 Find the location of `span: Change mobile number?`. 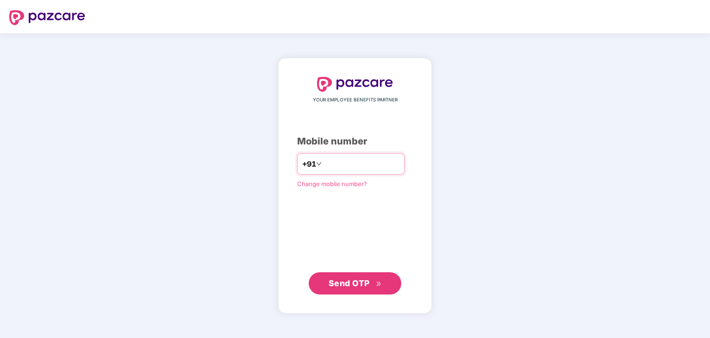

span: Change mobile number? is located at coordinates (332, 184).